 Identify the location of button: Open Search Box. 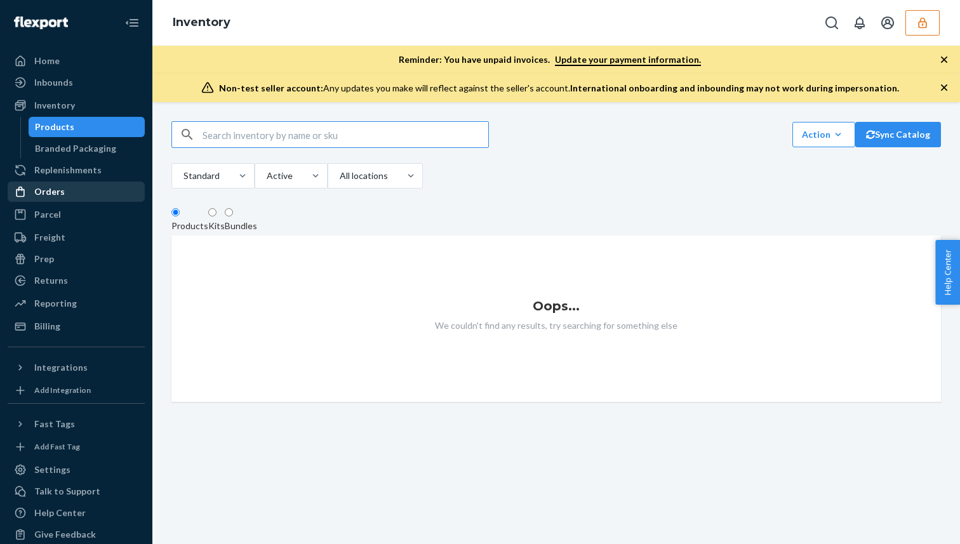
(831, 23).